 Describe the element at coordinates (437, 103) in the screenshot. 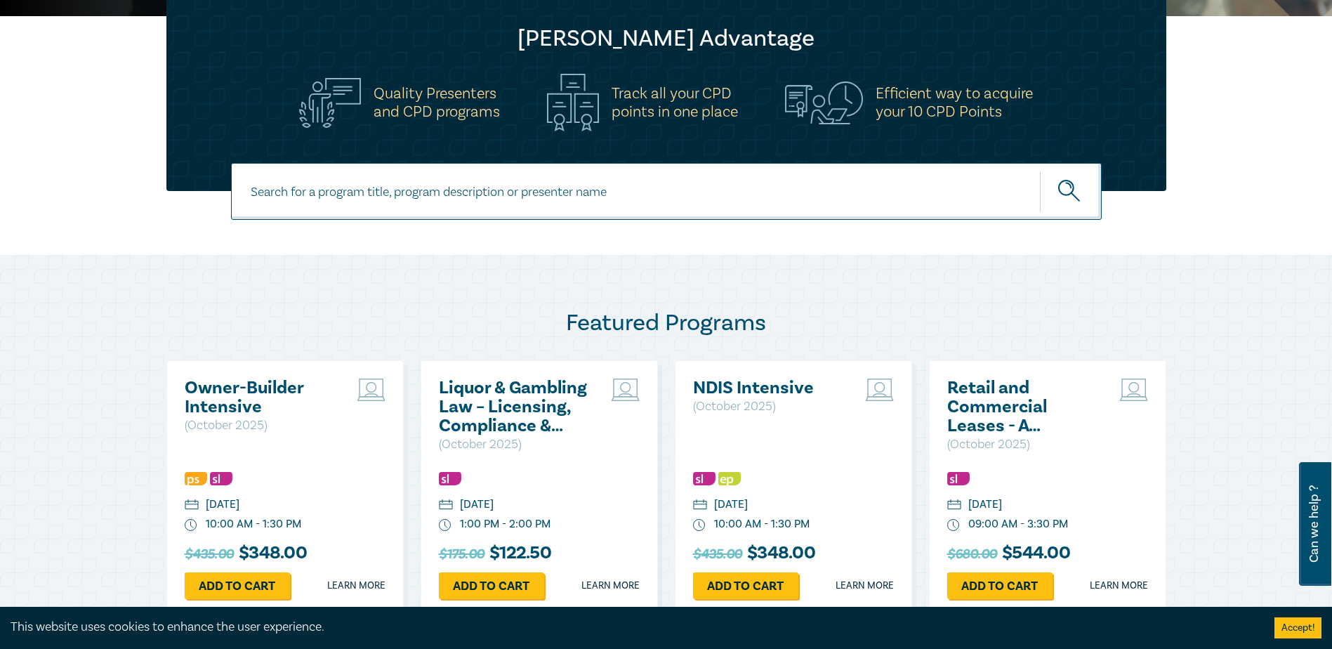

I see `h5: Quality Presenters and CPD programs` at that location.